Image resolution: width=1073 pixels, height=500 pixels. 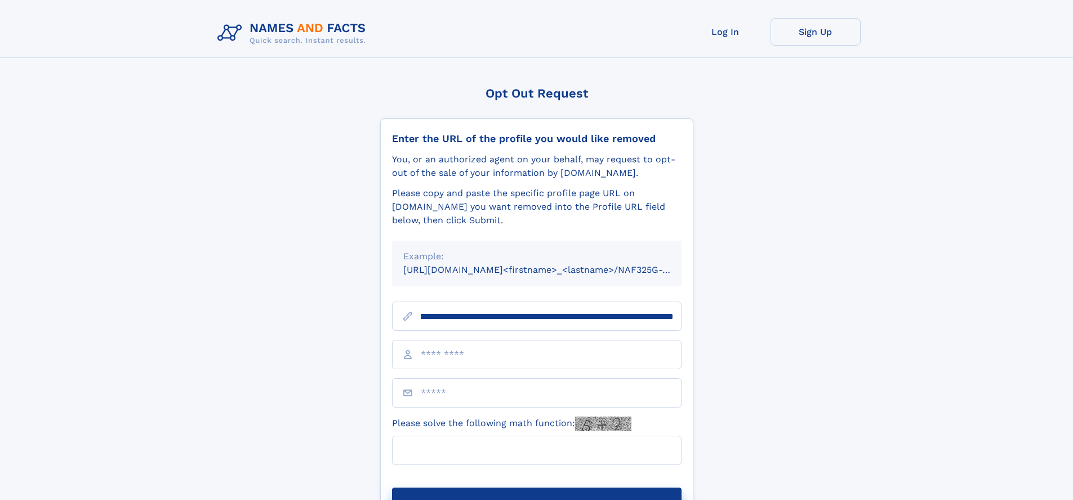 I want to click on div: Opt Out Request, so click(x=537, y=93).